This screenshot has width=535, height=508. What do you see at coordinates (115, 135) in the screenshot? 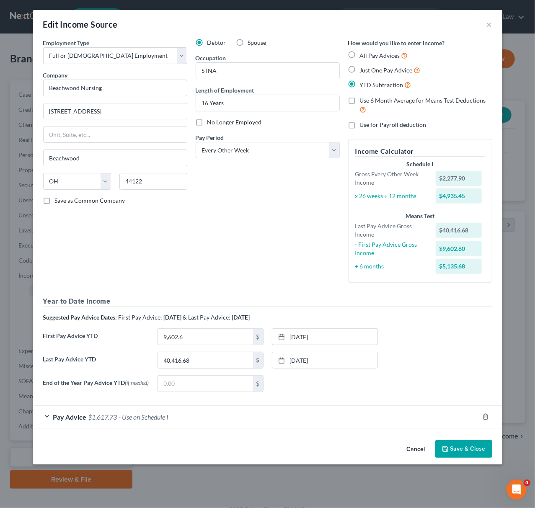
I see `input: Unit, Suite, etc...` at bounding box center [115, 135].